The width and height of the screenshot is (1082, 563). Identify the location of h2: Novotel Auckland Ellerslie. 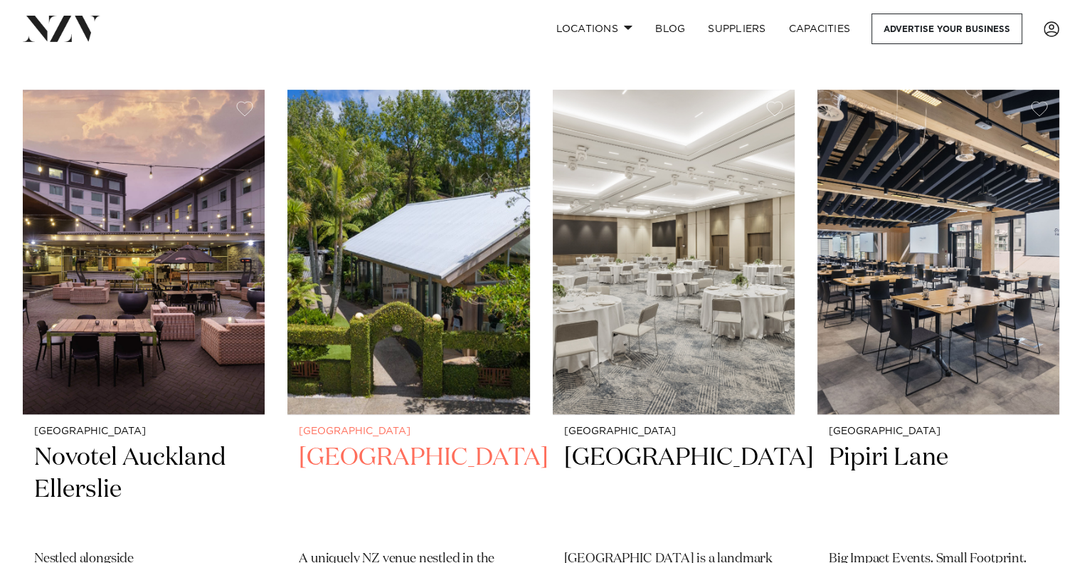
(144, 489).